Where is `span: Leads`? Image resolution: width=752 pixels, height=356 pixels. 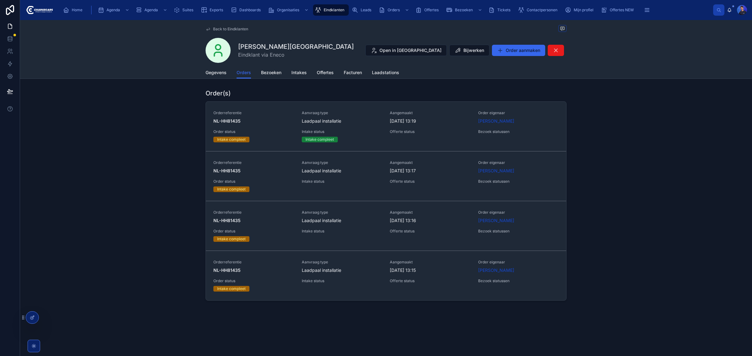
span: Leads is located at coordinates (366, 10).